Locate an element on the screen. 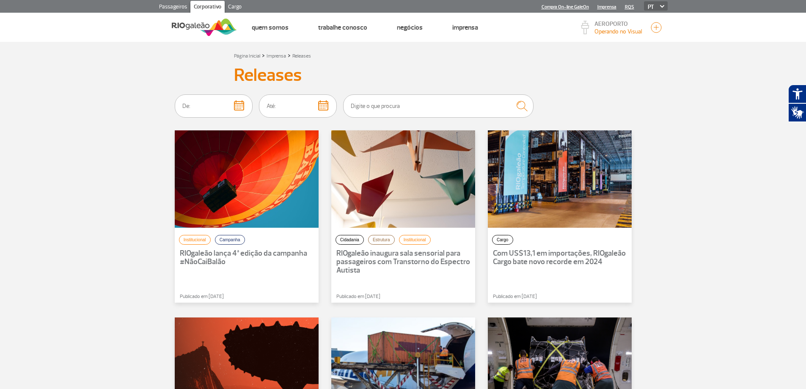  p: RIOgaleão lança 4ª edição da campanha #NãoCaiBalão is located at coordinates (247, 258).